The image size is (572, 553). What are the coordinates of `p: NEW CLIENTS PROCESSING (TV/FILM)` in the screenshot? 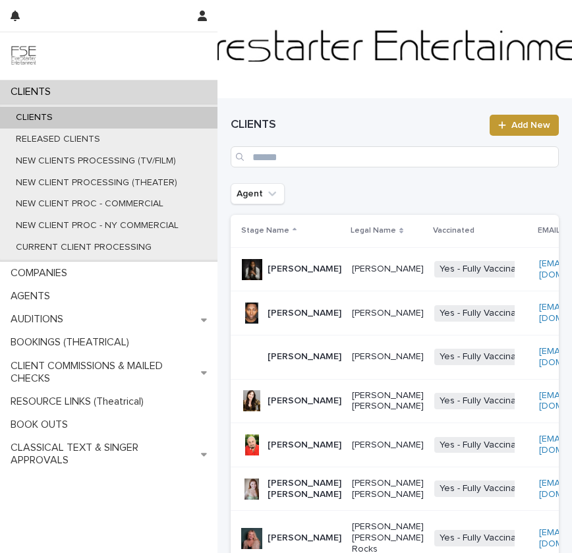 It's located at (96, 161).